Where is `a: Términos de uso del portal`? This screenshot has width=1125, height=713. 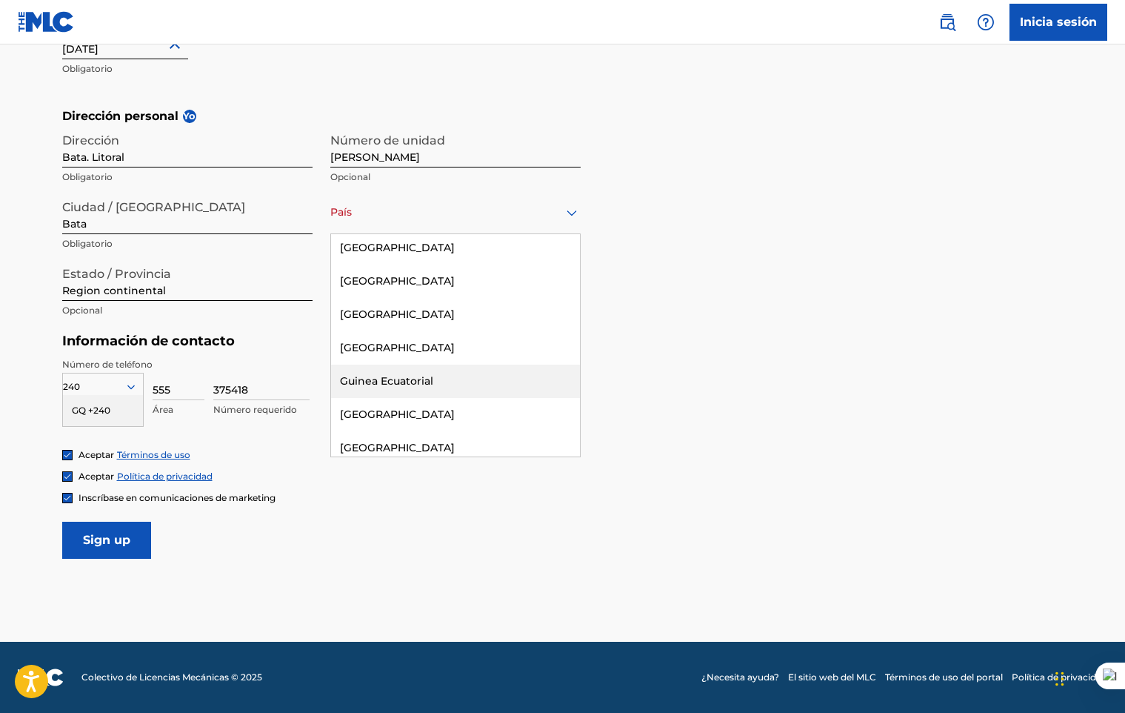
a: Términos de uso del portal is located at coordinates (944, 677).